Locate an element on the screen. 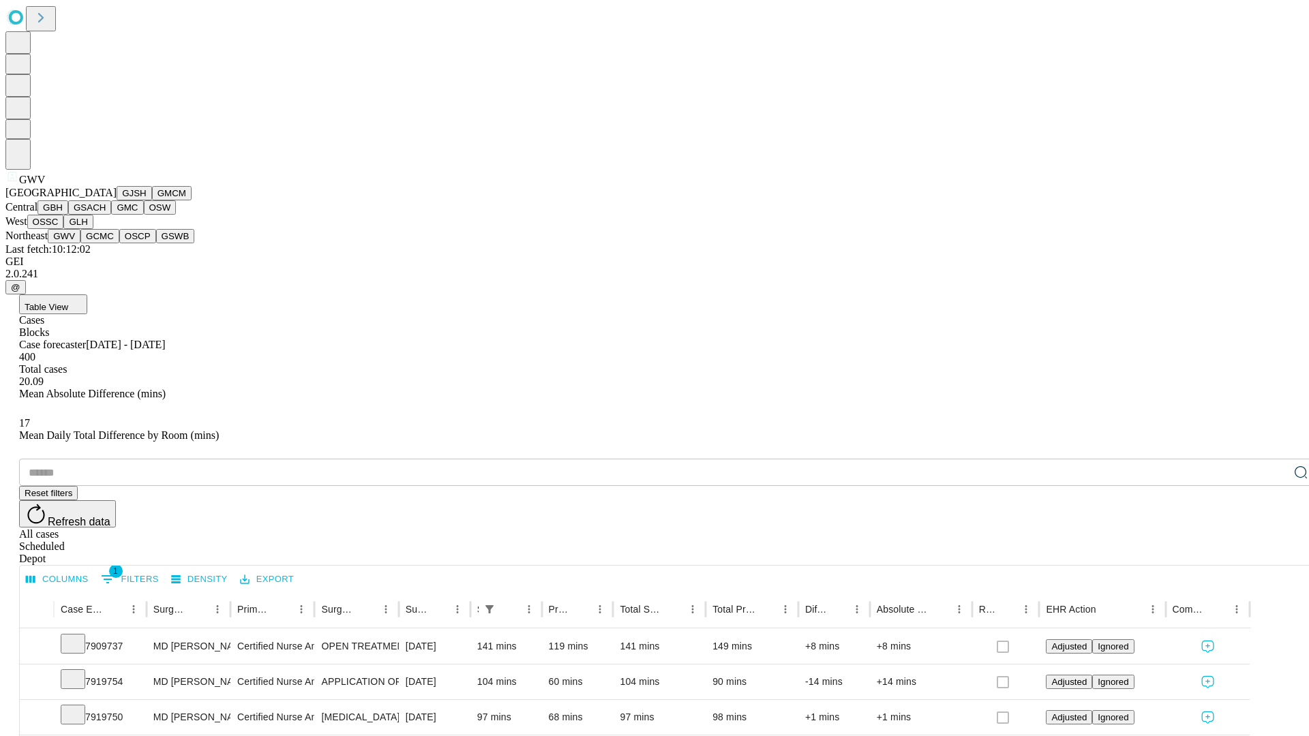  div: GEI is located at coordinates (654, 262).